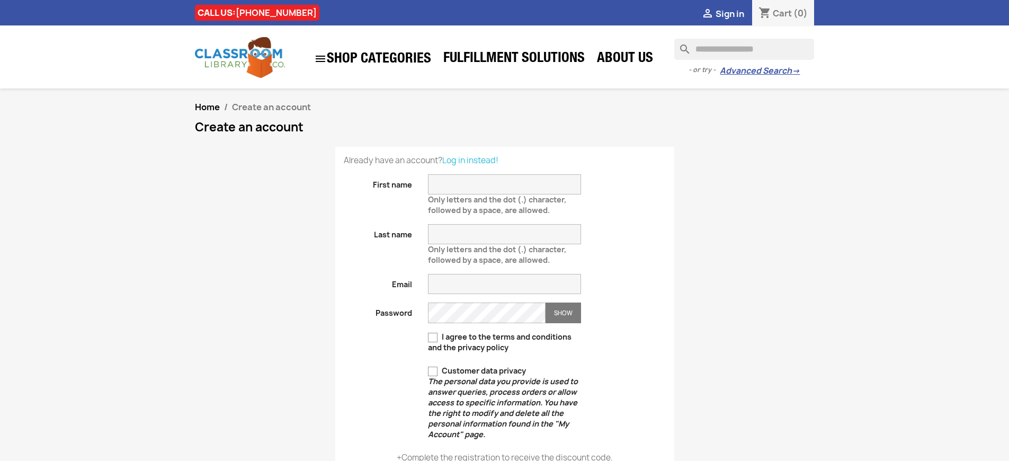 The width and height of the screenshot is (1009, 461). I want to click on input: Password input, so click(487, 313).